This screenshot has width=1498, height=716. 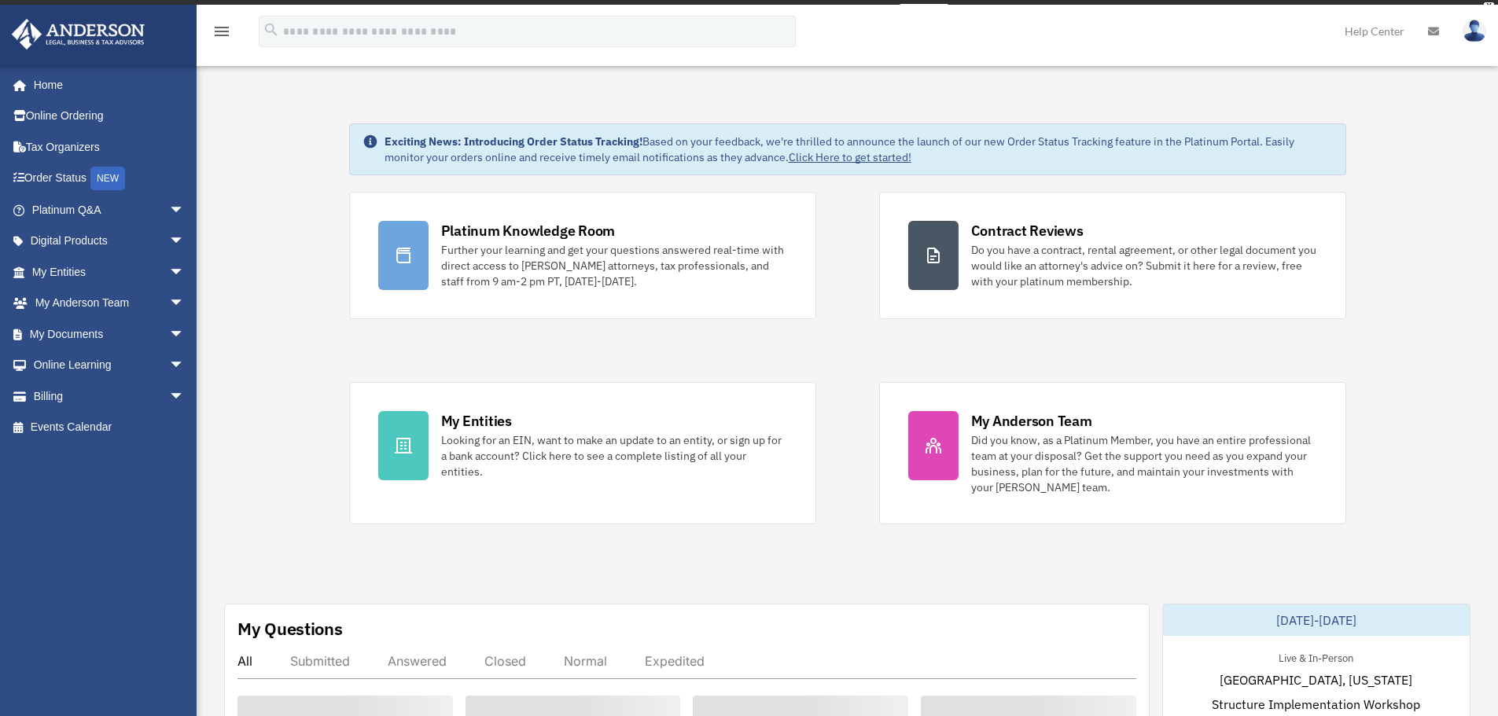 What do you see at coordinates (78, 34) in the screenshot?
I see `img: Anderson Advisors Platinum Portal` at bounding box center [78, 34].